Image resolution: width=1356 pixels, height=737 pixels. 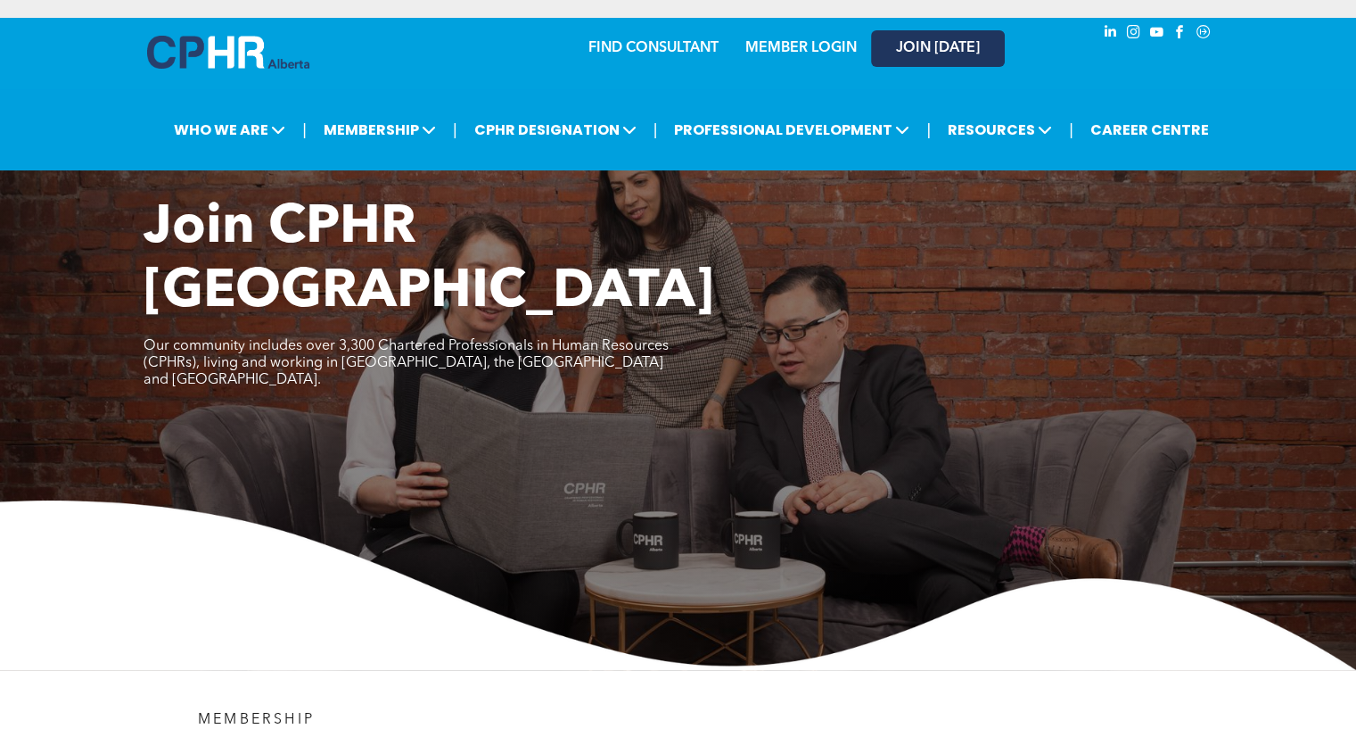 What do you see at coordinates (1181, 34) in the screenshot?
I see `a: facebook` at bounding box center [1181, 34].